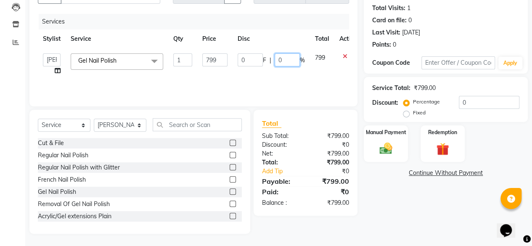 The image size is (532, 246). Describe the element at coordinates (63, 155) in the screenshot. I see `div: Regular Nail Polish` at that location.